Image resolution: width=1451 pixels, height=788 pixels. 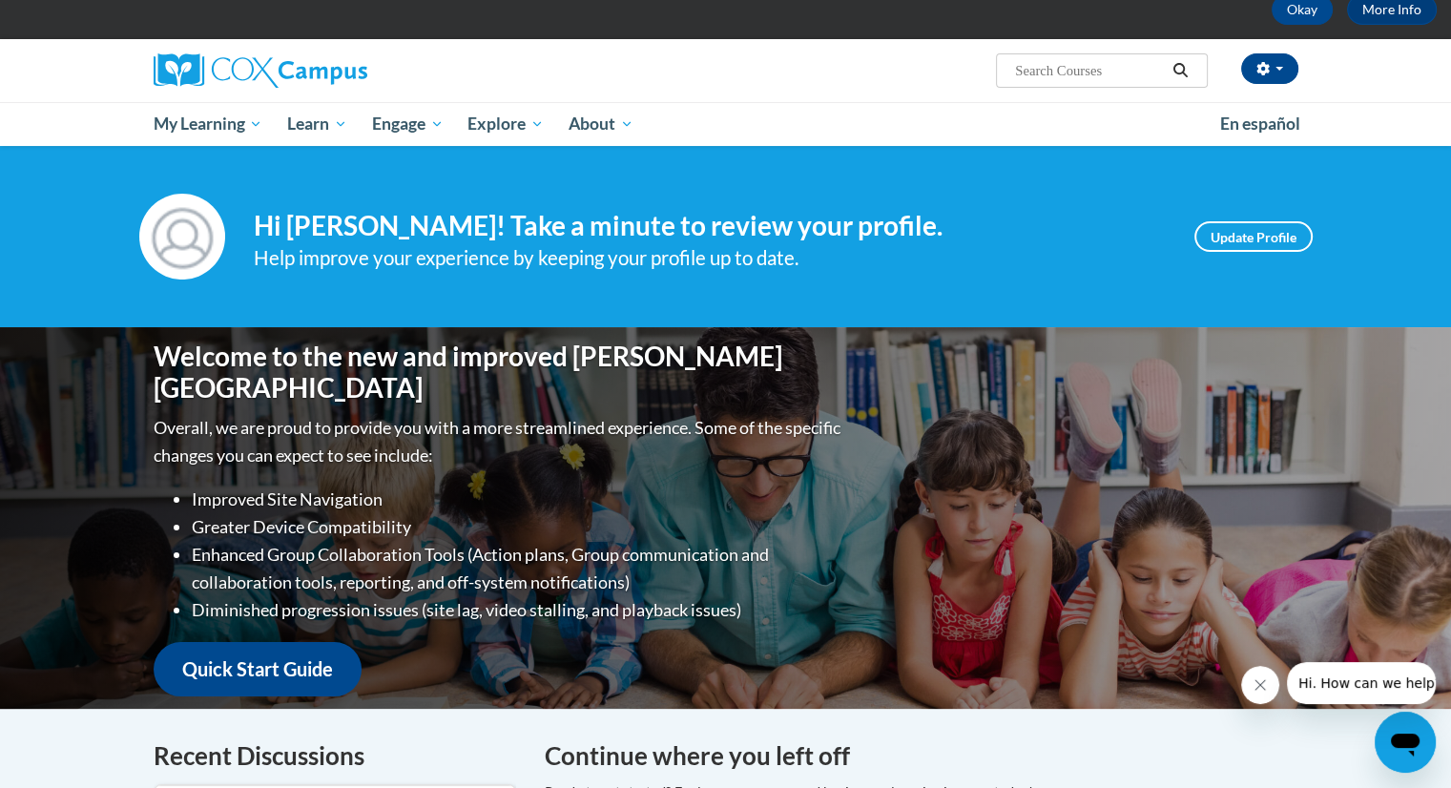 What do you see at coordinates (518, 499) in the screenshot?
I see `li: Improved Site Navigation` at bounding box center [518, 499].